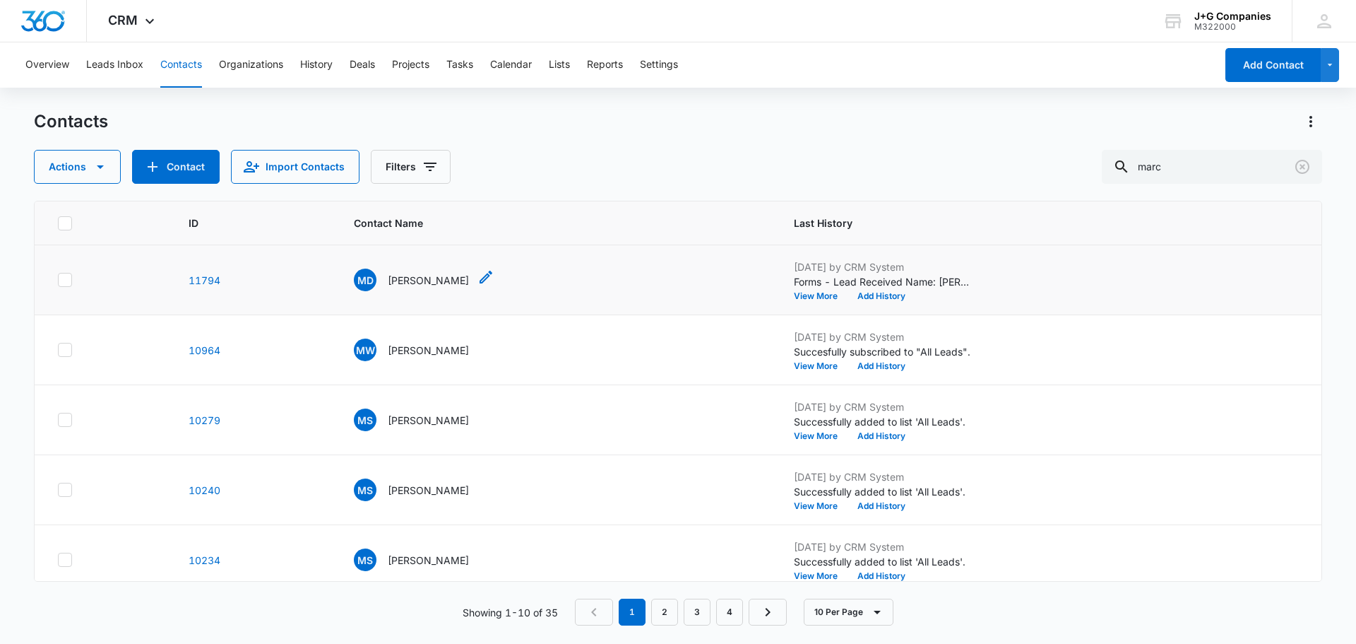  Describe the element at coordinates (365, 280) in the screenshot. I see `span: MD` at that location.